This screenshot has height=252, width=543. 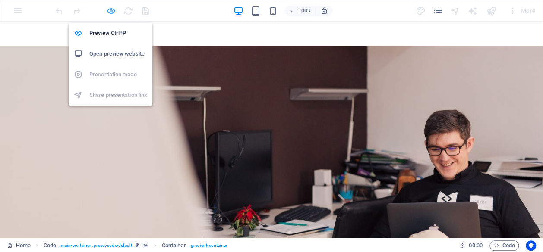 I want to click on i: This element is a customizable preset, so click(x=137, y=246).